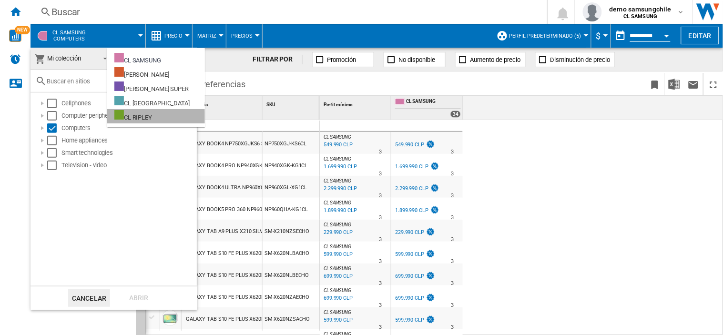  Describe the element at coordinates (128, 165) in the screenshot. I see `div: Television - video` at that location.